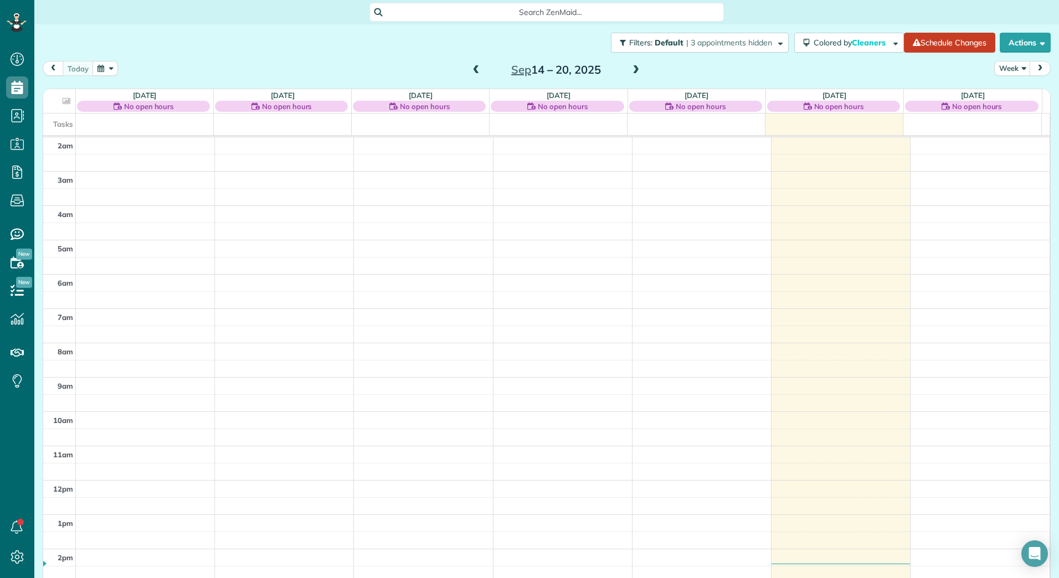 The image size is (1059, 578). Describe the element at coordinates (53, 68) in the screenshot. I see `button: prev` at that location.